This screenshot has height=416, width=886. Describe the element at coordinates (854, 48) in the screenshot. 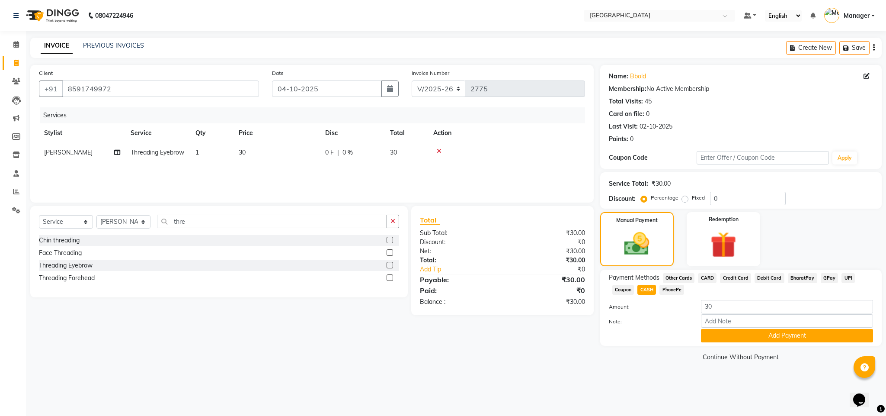

I see `button: Save` at that location.